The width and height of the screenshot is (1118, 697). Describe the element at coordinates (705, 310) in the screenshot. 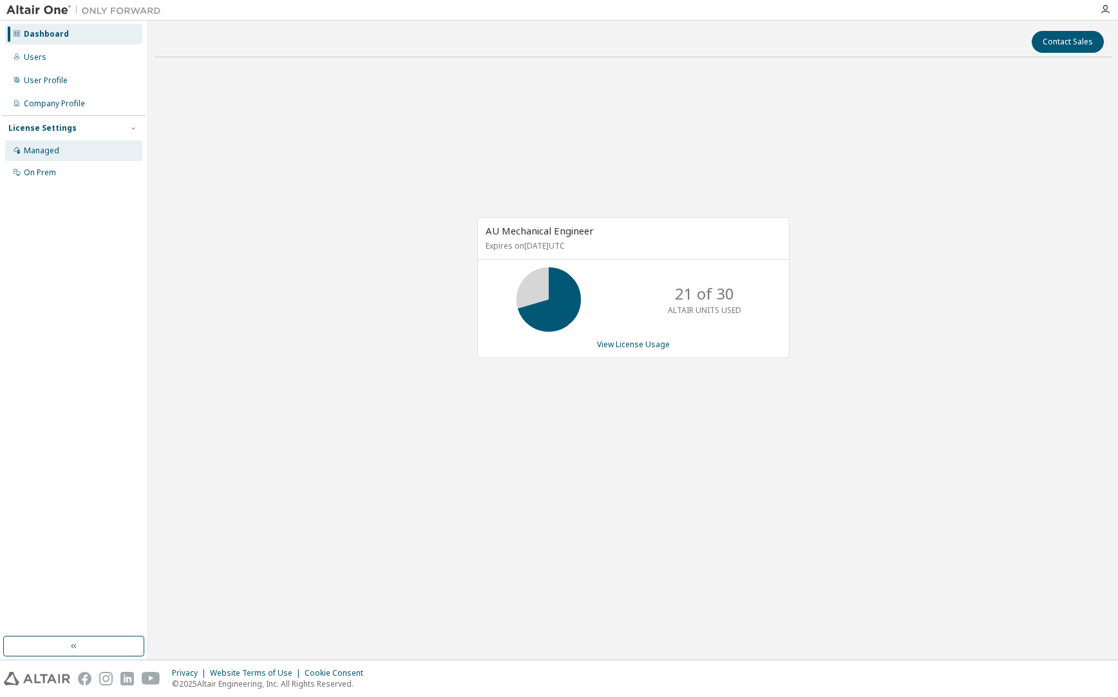

I see `p: ALTAIR UNITS USED` at that location.